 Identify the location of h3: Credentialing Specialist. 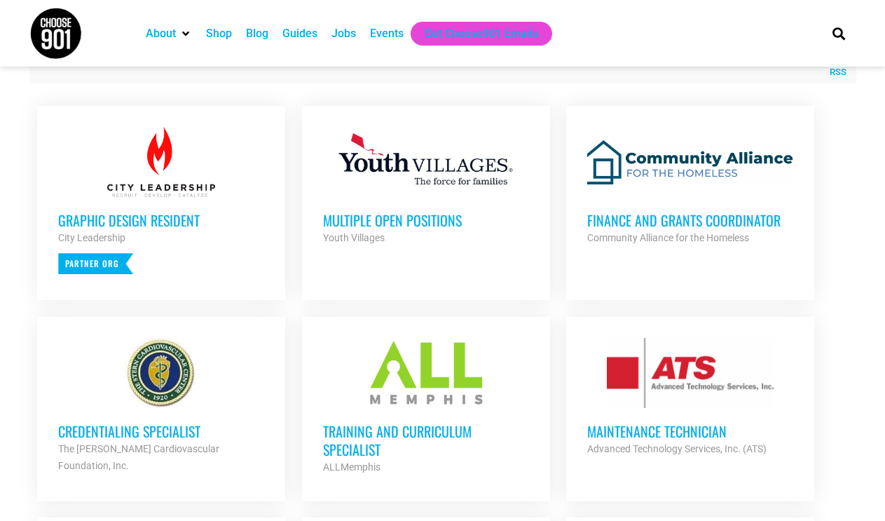
(161, 431).